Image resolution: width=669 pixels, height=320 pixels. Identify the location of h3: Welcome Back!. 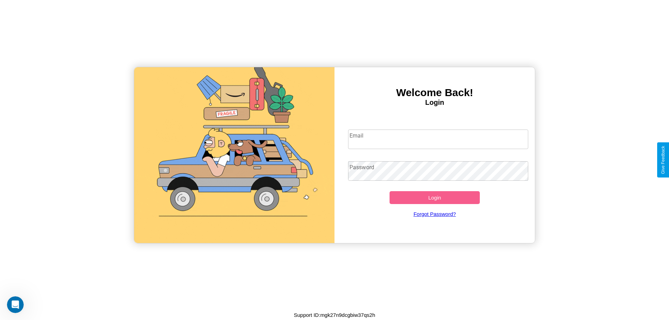
(435, 93).